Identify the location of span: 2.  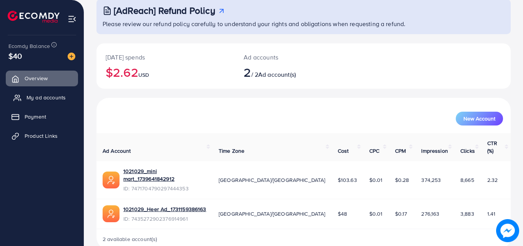
(247, 72).